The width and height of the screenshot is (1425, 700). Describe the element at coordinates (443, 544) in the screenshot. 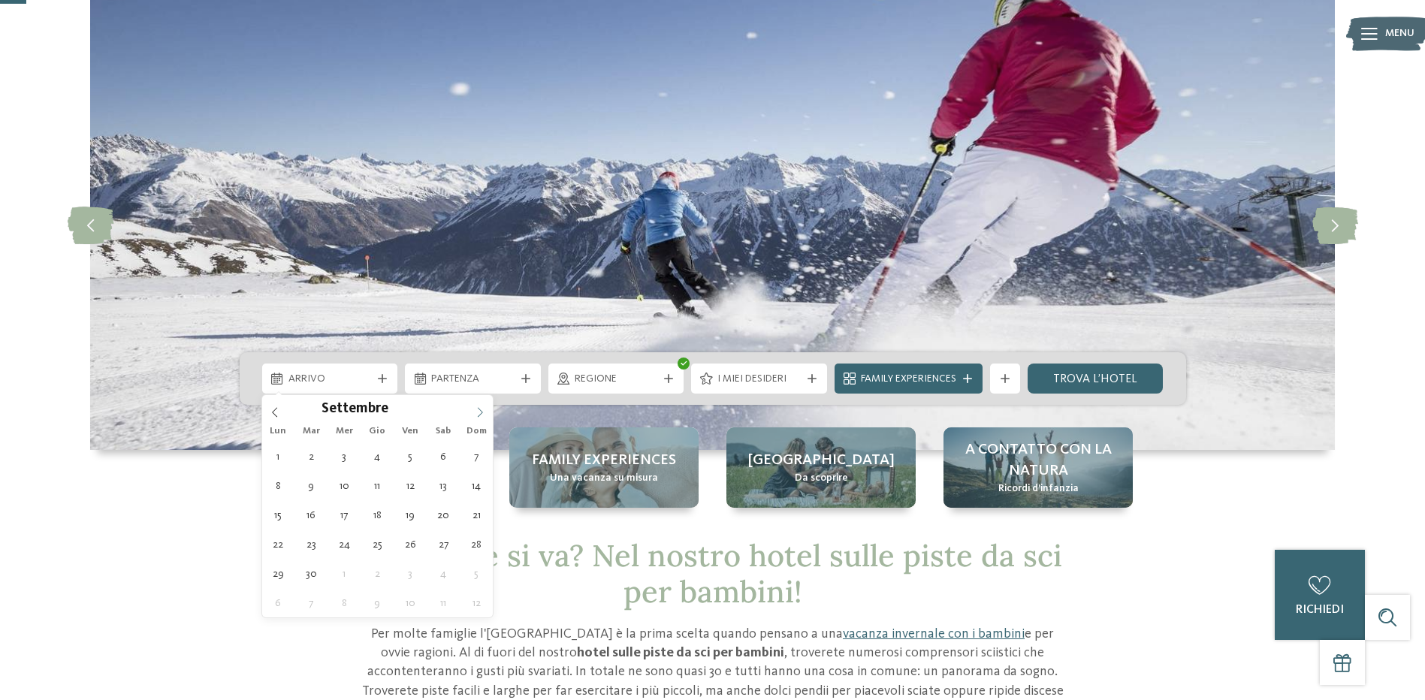

I see `span: Settembre 27, 2025` at that location.